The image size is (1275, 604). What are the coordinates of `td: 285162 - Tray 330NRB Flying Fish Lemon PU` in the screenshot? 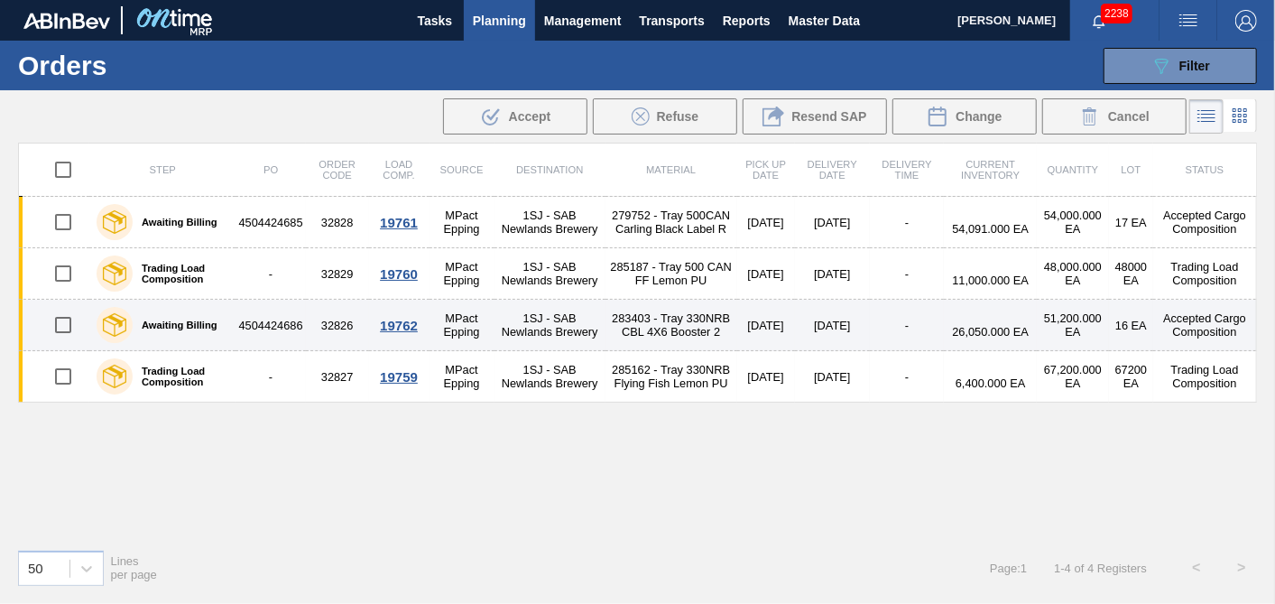 It's located at (671, 376).